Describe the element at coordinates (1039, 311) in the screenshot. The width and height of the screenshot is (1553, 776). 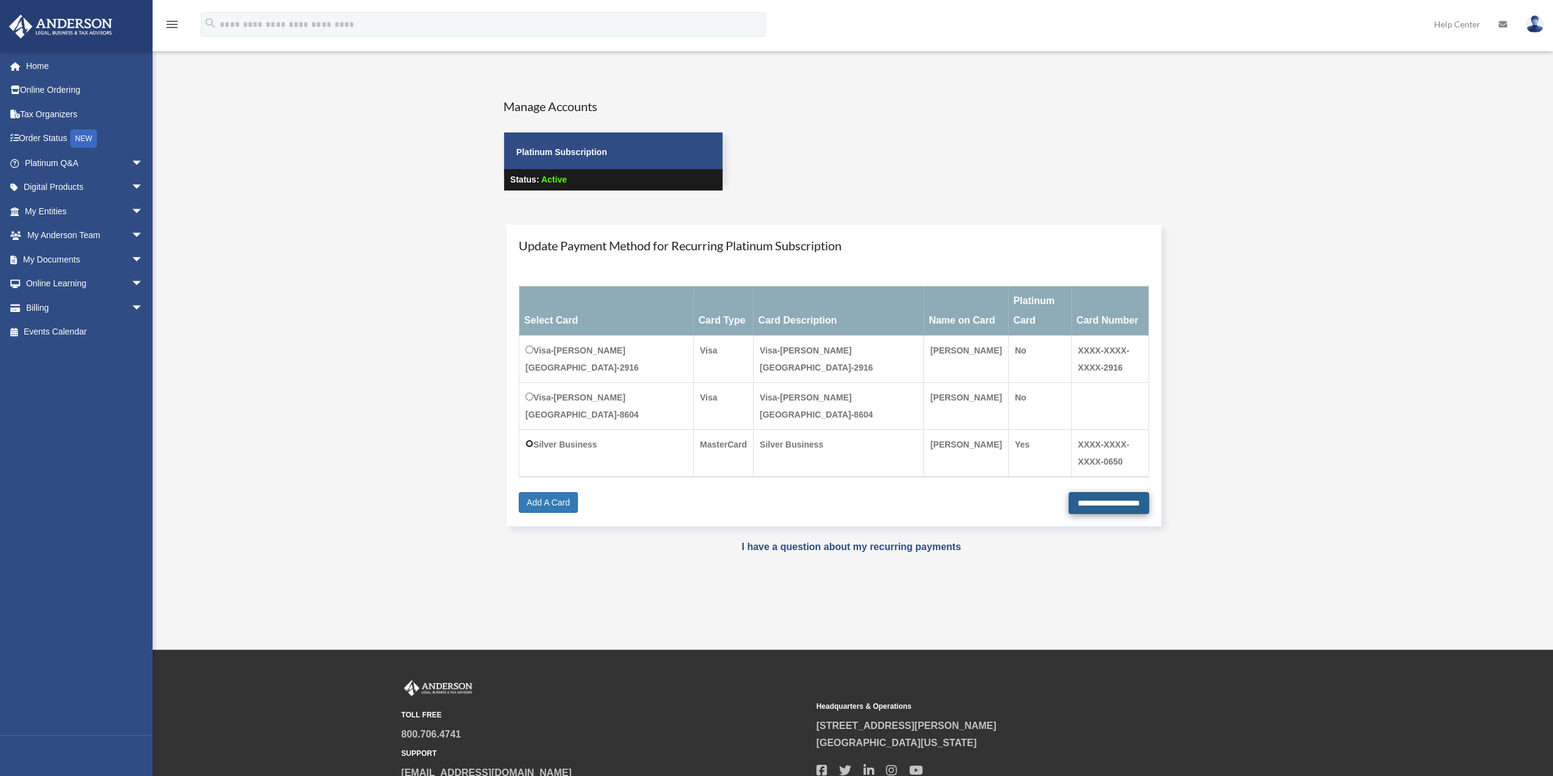
I see `th: Platinum Card` at that location.